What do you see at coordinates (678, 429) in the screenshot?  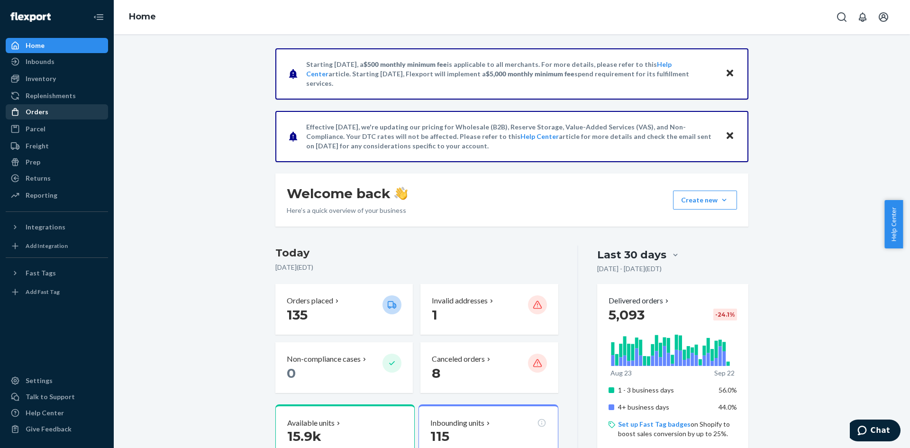 I see `p: on Shopify to boost sales conversion by up to 25%.` at bounding box center [678, 429].